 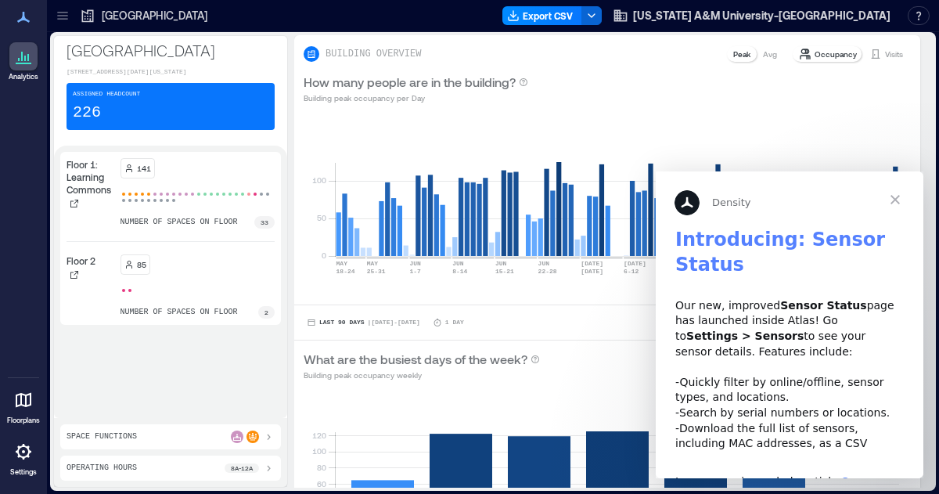 I want to click on b: Introducing: Sensor Status, so click(x=124, y=81).